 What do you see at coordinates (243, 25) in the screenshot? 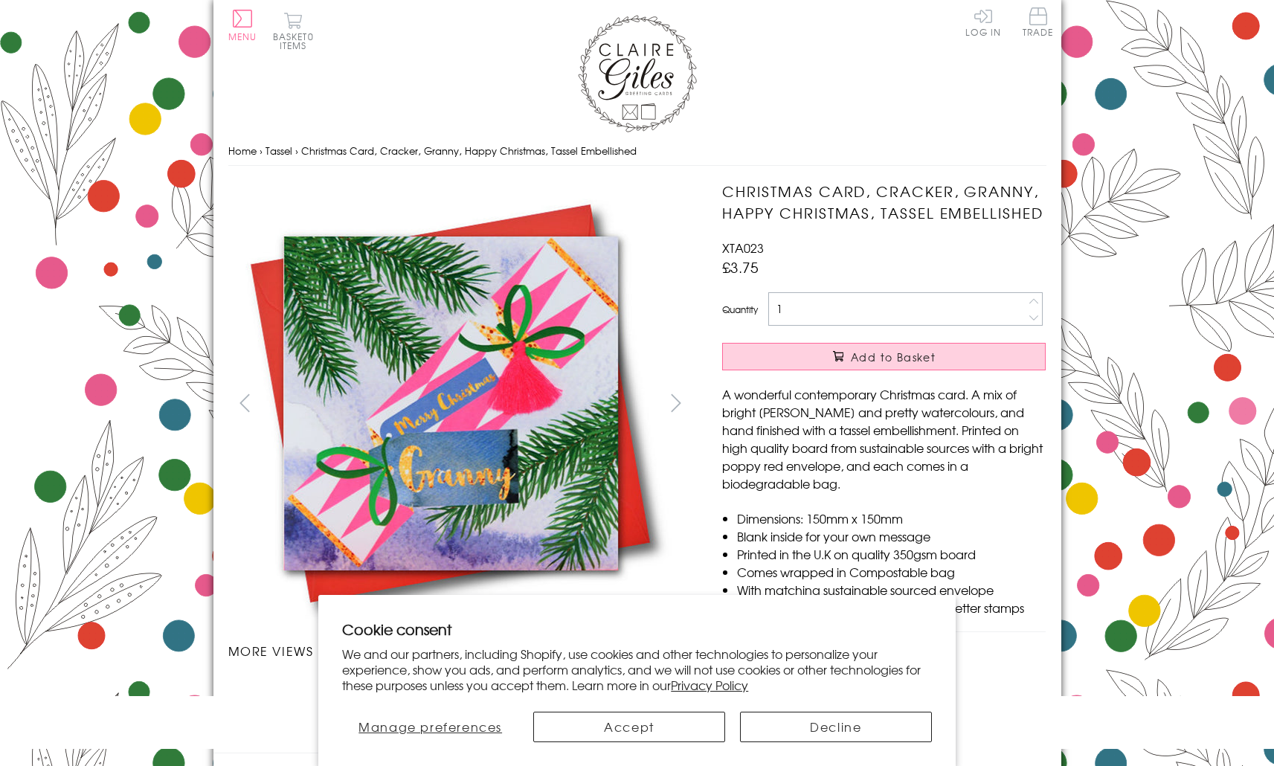
I see `button: Menu` at bounding box center [243, 25].